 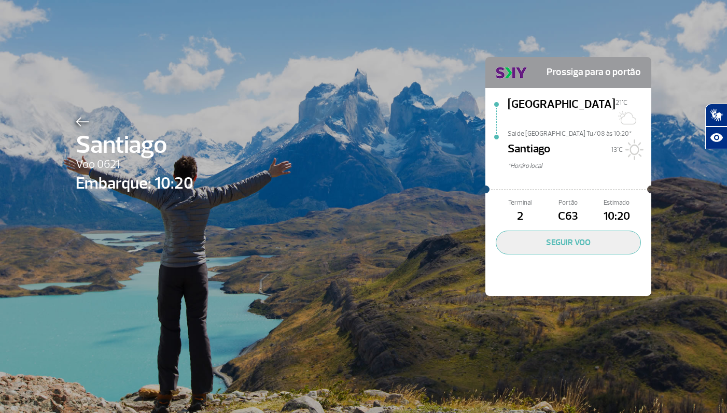 I want to click on span: 10:20, so click(x=617, y=217).